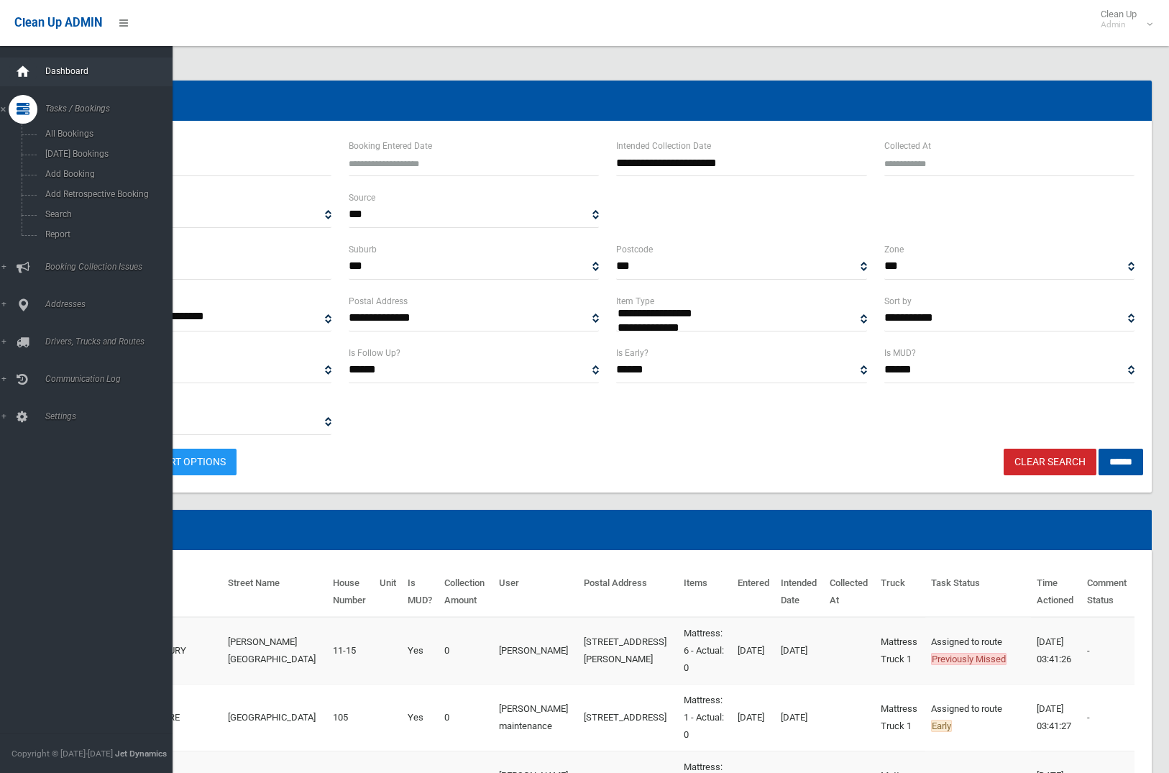 Image resolution: width=1169 pixels, height=773 pixels. I want to click on th: Task Status, so click(977, 591).